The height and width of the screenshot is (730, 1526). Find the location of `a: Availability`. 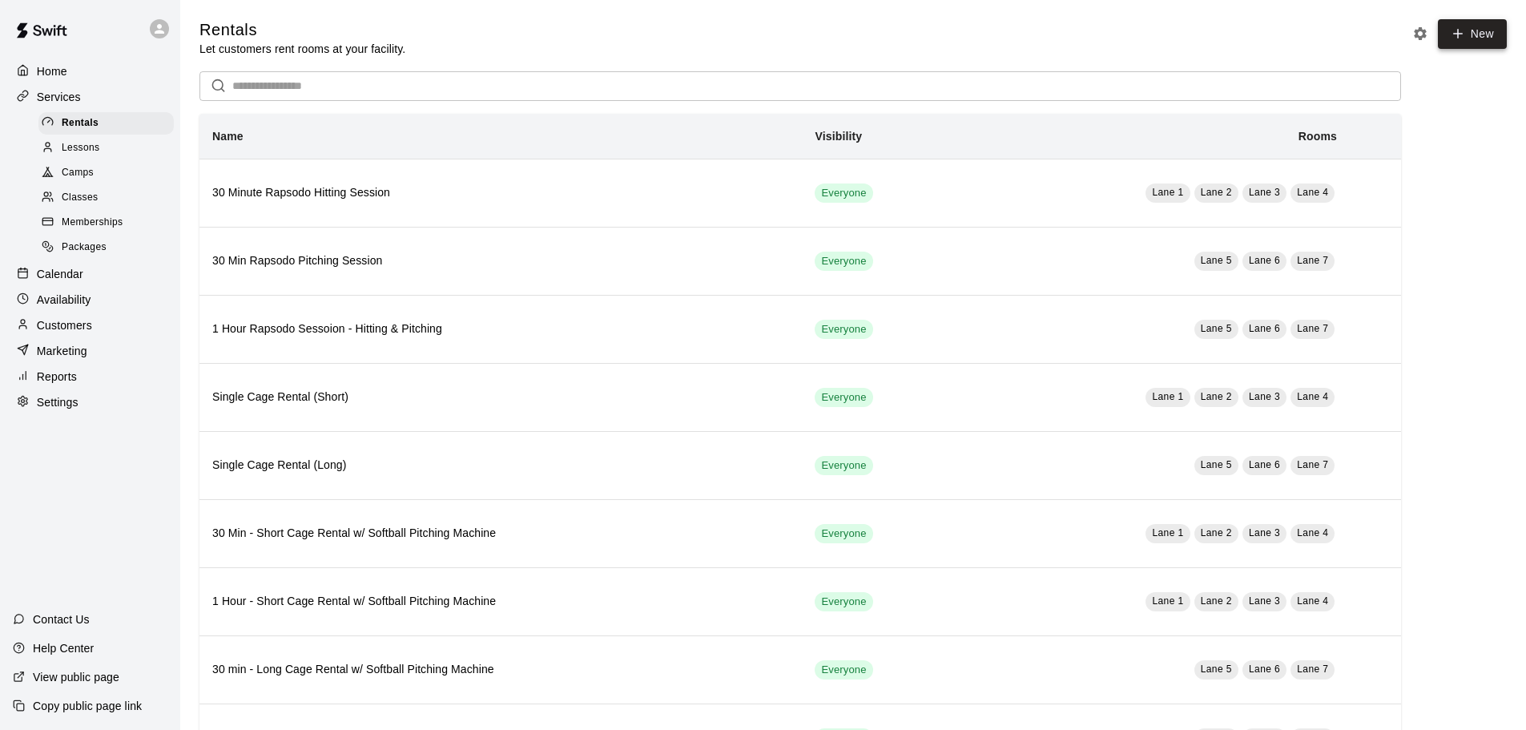

a: Availability is located at coordinates (90, 300).